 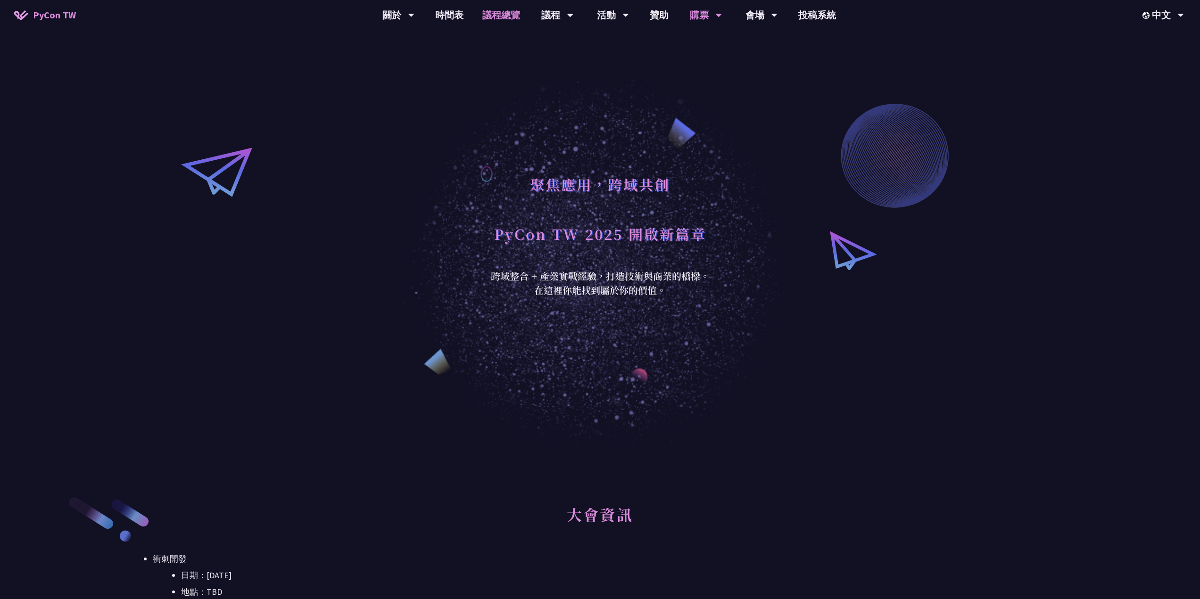 What do you see at coordinates (600, 521) in the screenshot?
I see `h2: 大會資訊` at bounding box center [600, 521].